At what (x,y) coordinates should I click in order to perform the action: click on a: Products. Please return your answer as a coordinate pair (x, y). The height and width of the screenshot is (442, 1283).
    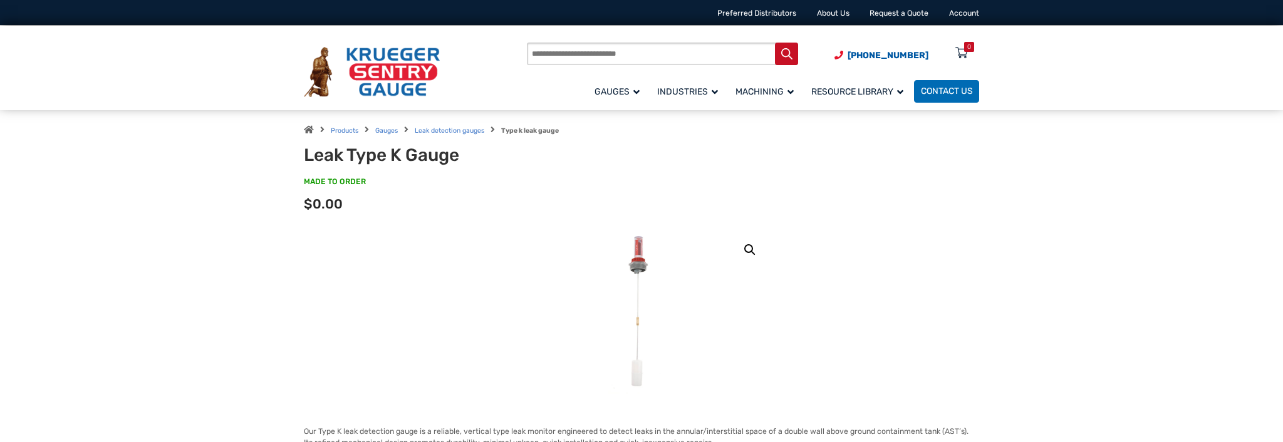
    Looking at the image, I should click on (345, 130).